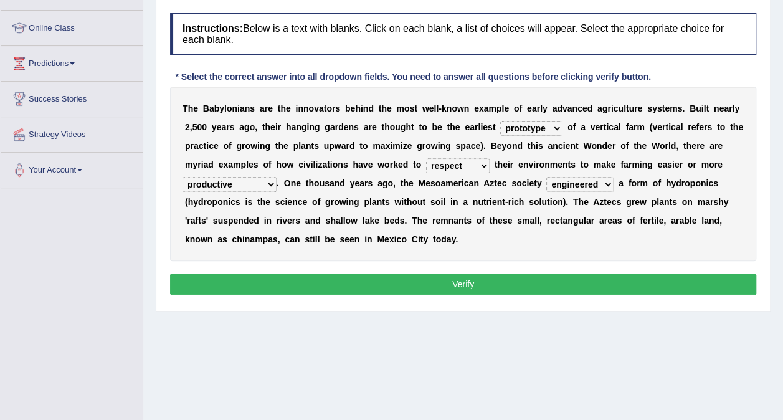 The image size is (783, 420). Describe the element at coordinates (212, 28) in the screenshot. I see `b: Instructions:` at that location.